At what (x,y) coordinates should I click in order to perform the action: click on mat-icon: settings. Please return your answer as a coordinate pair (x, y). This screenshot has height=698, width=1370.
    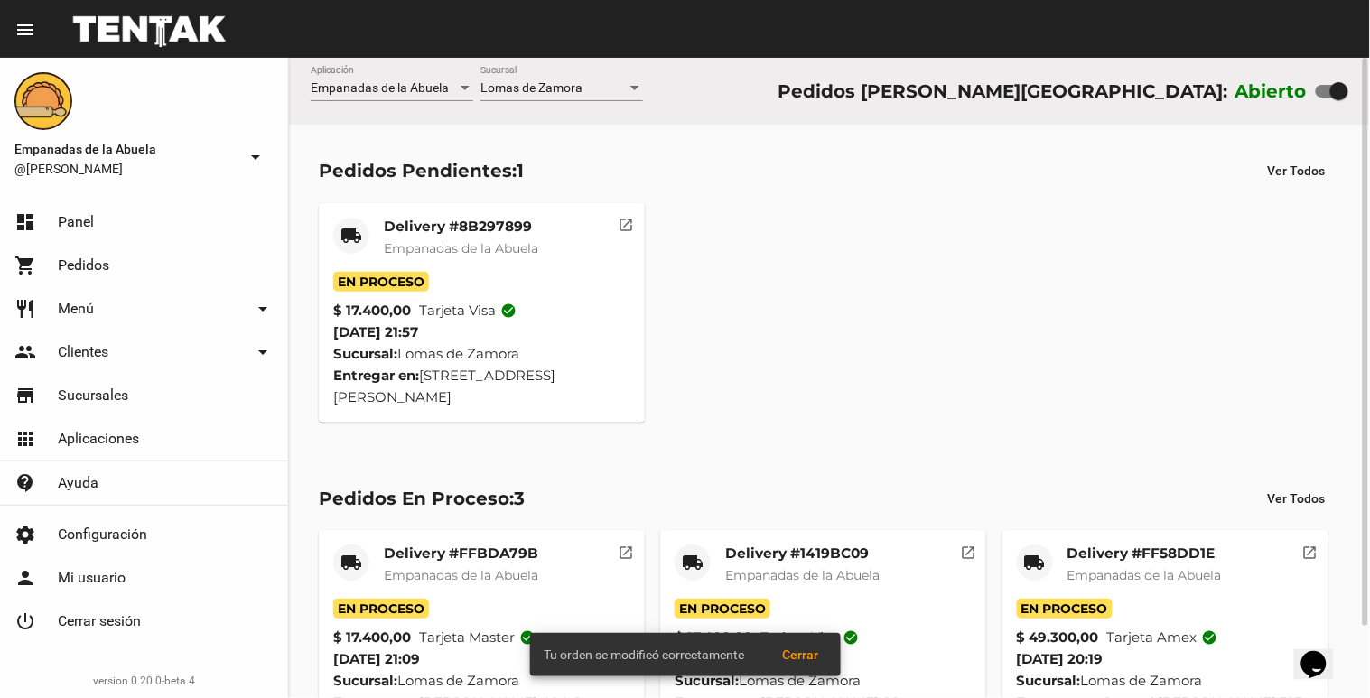
    Looking at the image, I should click on (25, 534).